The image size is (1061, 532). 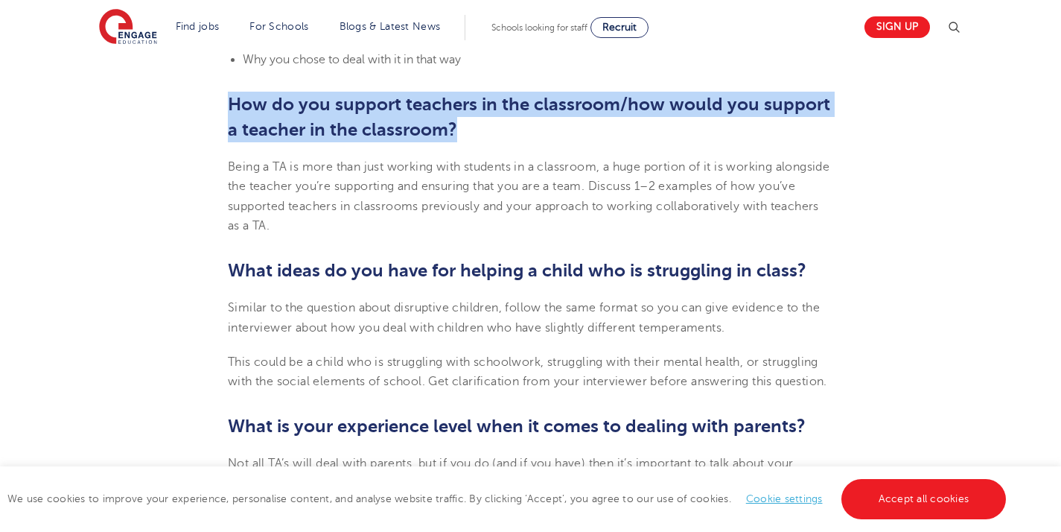 What do you see at coordinates (526, 483) in the screenshot?
I see `span: Not all TA’s will deal with parents, but if you do (and if you have) then it’s important to talk ...` at bounding box center [526, 483].